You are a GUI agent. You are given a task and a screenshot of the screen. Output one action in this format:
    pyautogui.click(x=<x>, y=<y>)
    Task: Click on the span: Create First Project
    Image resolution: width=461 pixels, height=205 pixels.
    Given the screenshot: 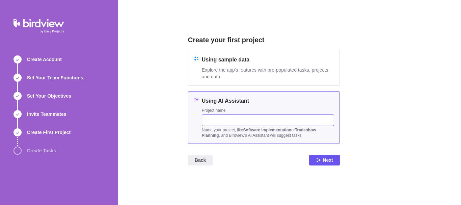 What is the action you would take?
    pyautogui.click(x=49, y=132)
    